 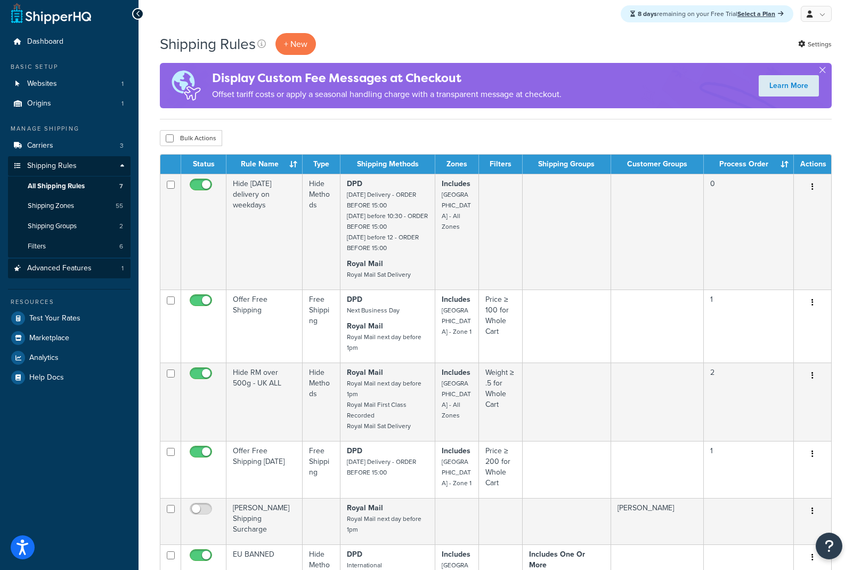 What do you see at coordinates (49, 338) in the screenshot?
I see `span: Marketplace` at bounding box center [49, 338].